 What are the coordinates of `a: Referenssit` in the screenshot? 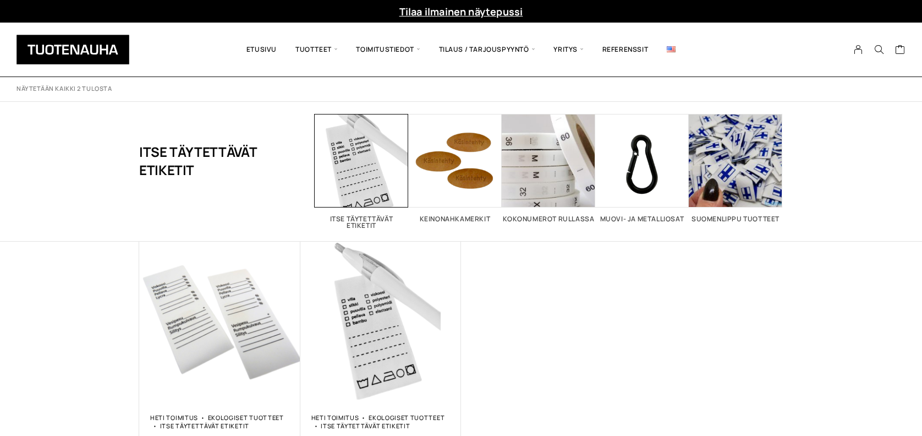 It's located at (625, 50).